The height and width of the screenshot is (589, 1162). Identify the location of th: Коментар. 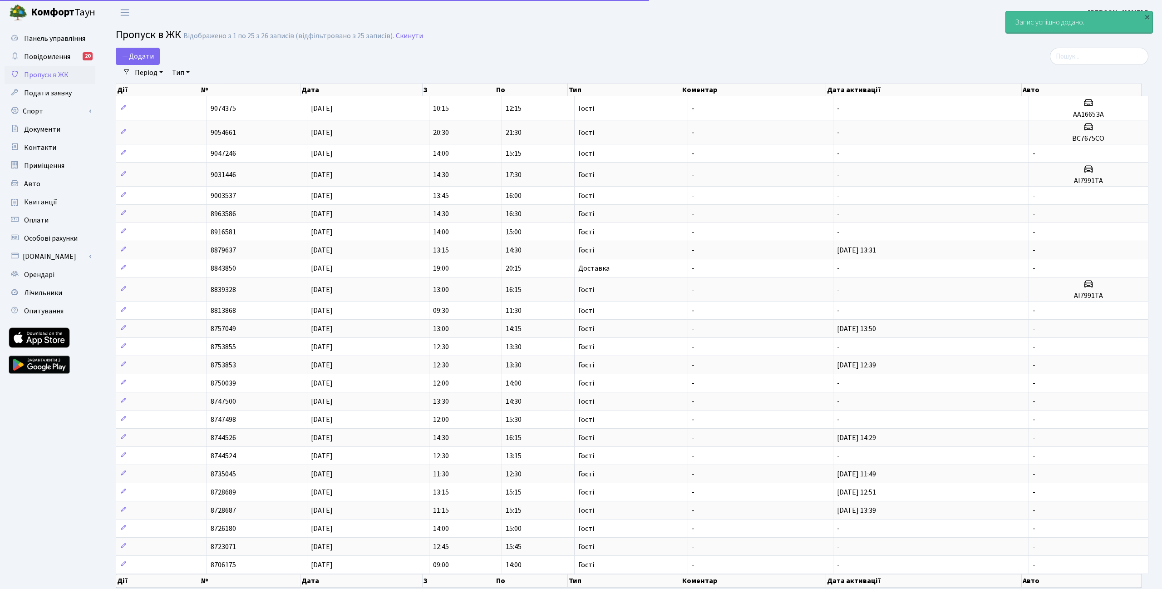
(754, 580).